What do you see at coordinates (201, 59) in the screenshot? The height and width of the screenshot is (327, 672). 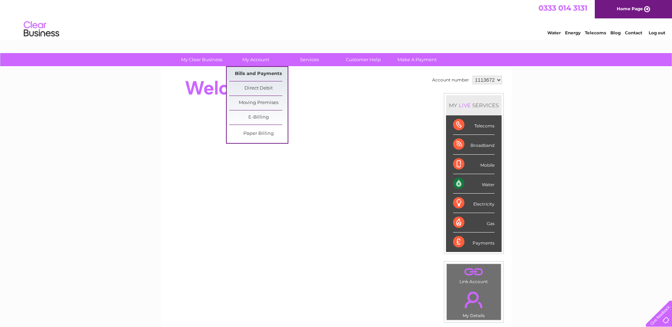 I see `a: My Clear Business` at bounding box center [201, 59].